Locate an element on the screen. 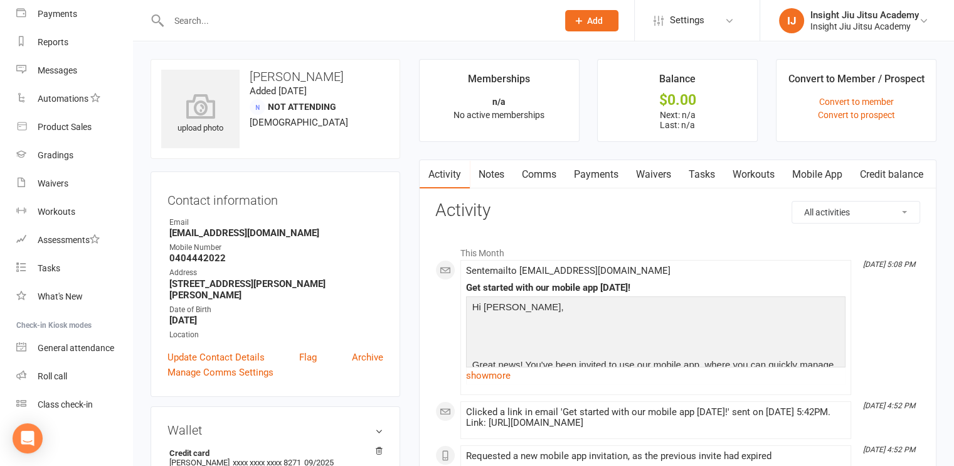 This screenshot has height=466, width=954. strong: Credit card is located at coordinates (273, 452).